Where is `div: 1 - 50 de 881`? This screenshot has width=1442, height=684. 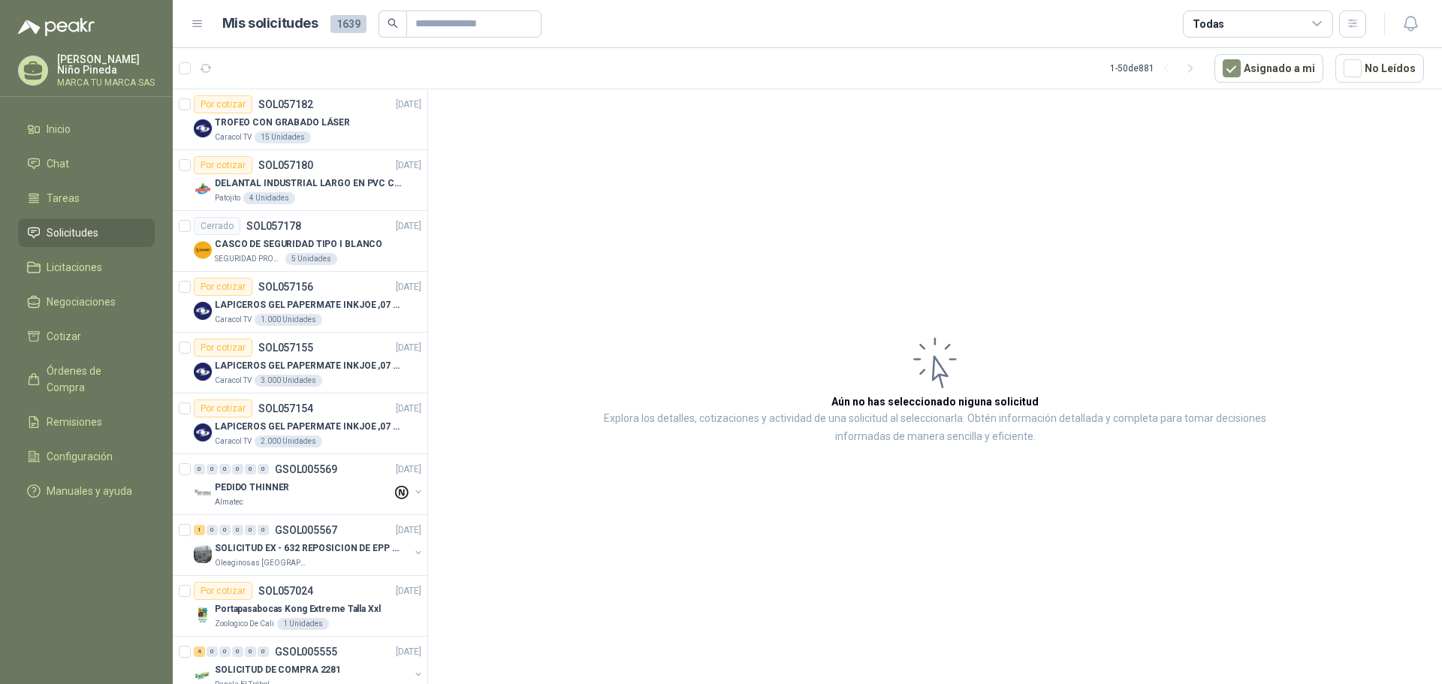
div: 1 - 50 de 881 is located at coordinates (1156, 68).